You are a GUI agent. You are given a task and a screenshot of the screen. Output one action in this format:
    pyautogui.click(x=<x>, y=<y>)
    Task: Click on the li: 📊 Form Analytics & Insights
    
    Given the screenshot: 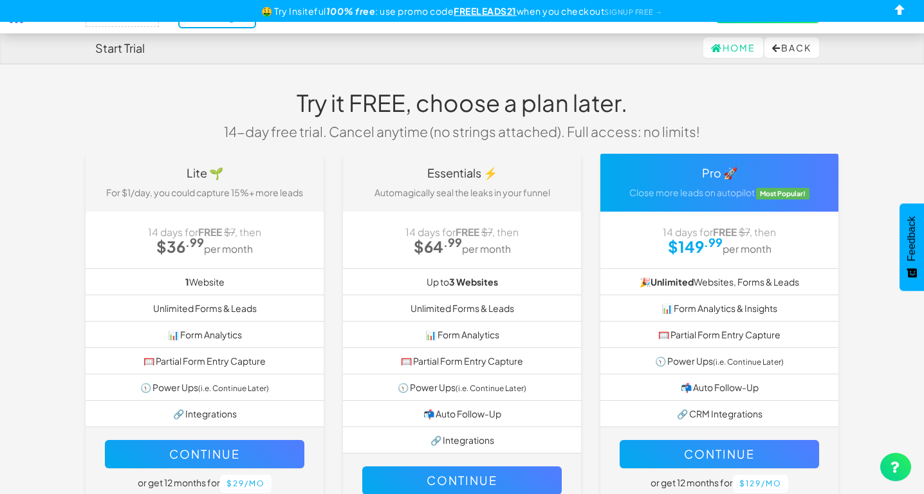 What is the action you would take?
    pyautogui.click(x=719, y=308)
    